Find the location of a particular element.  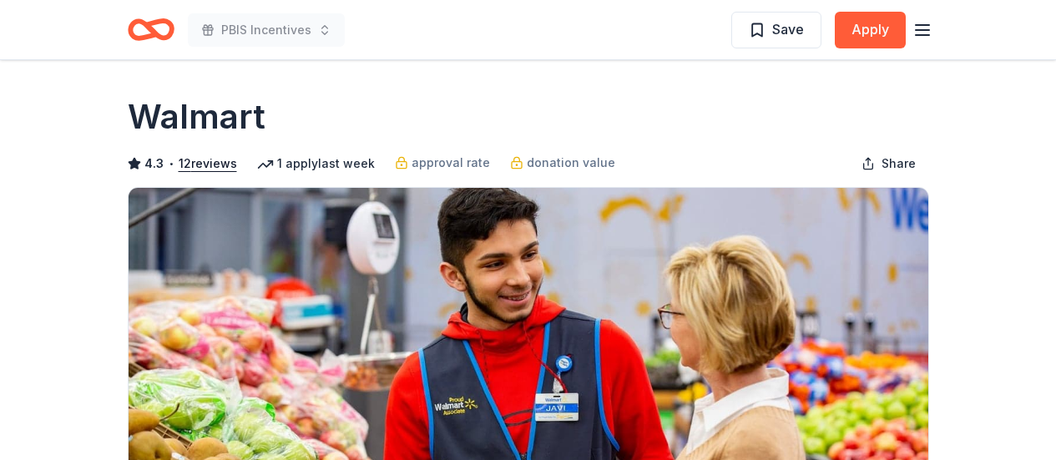

a: Home is located at coordinates (151, 29).